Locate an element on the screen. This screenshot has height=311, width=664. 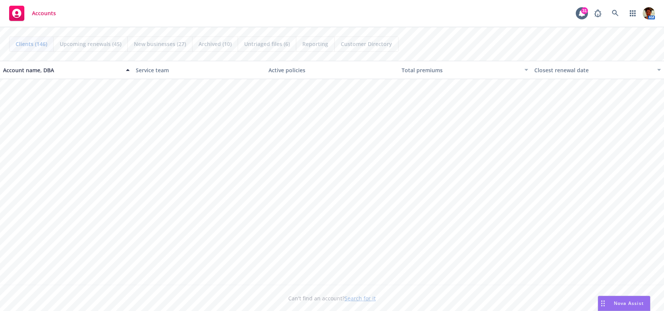
a: Search is located at coordinates (615, 13).